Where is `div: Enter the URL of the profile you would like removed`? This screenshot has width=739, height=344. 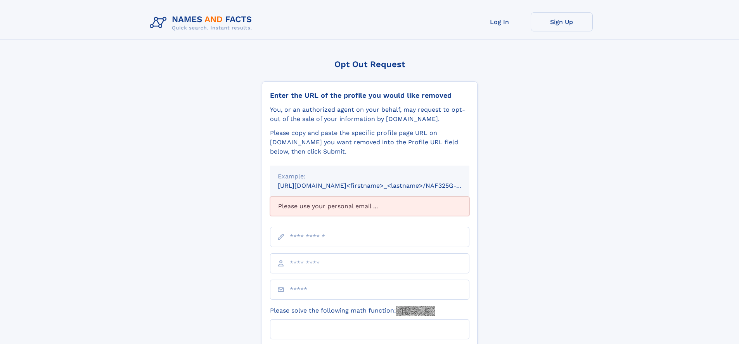 div: Enter the URL of the profile you would like removed is located at coordinates (370, 95).